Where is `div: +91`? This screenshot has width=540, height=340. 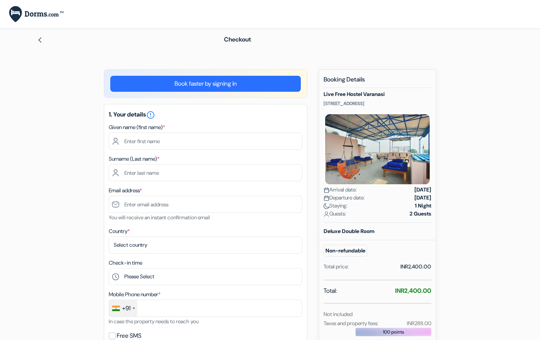 div: +91 is located at coordinates (126, 308).